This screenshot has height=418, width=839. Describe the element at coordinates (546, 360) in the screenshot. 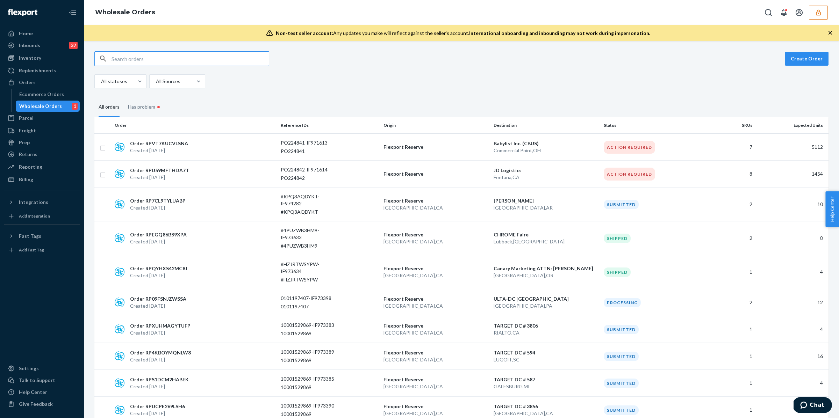

I see `p: LUGOFF , SC` at that location.